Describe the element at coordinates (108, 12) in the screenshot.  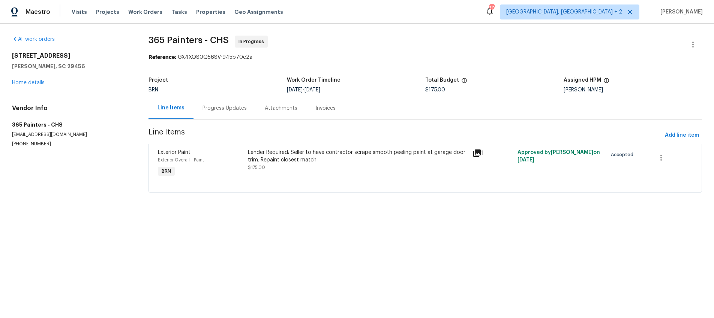
I see `span: Projects` at that location.